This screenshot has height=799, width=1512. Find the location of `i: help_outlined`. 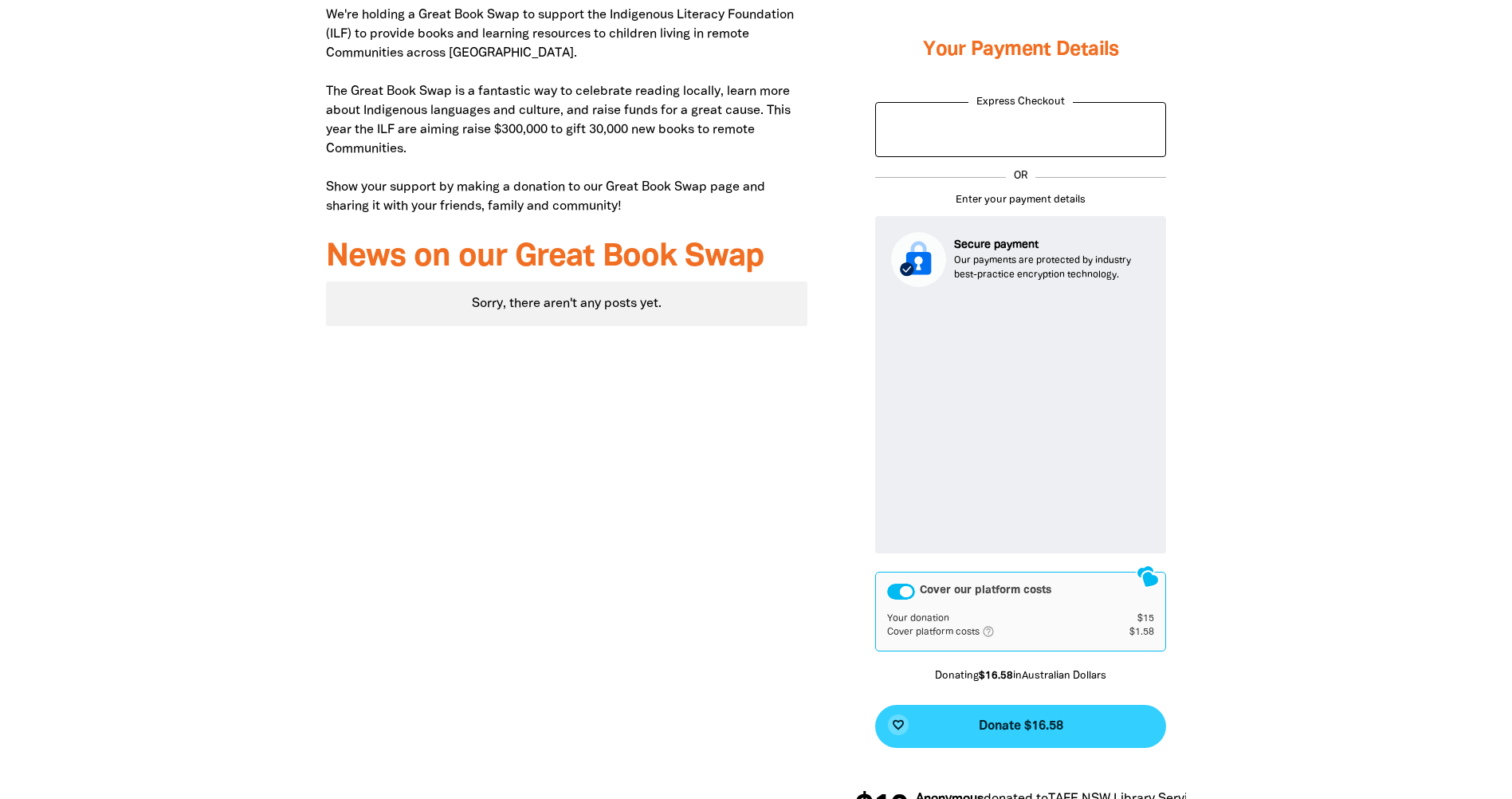

i: help_outlined is located at coordinates (995, 631).